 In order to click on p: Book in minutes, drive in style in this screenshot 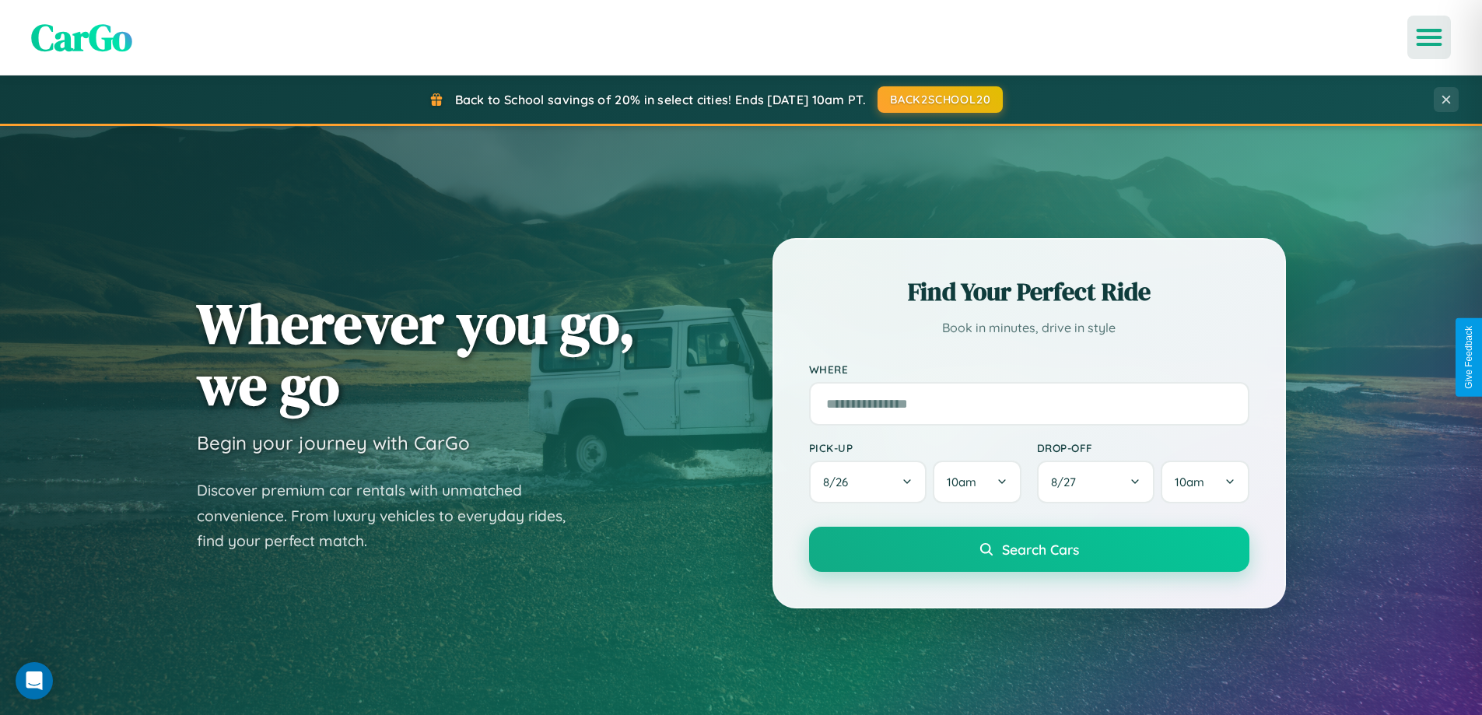, I will do `click(1029, 327)`.